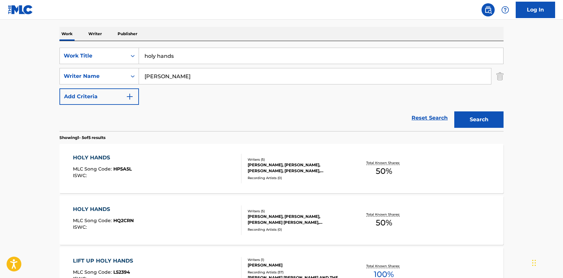 This screenshot has width=563, height=278. I want to click on div: Work Title, so click(93, 56).